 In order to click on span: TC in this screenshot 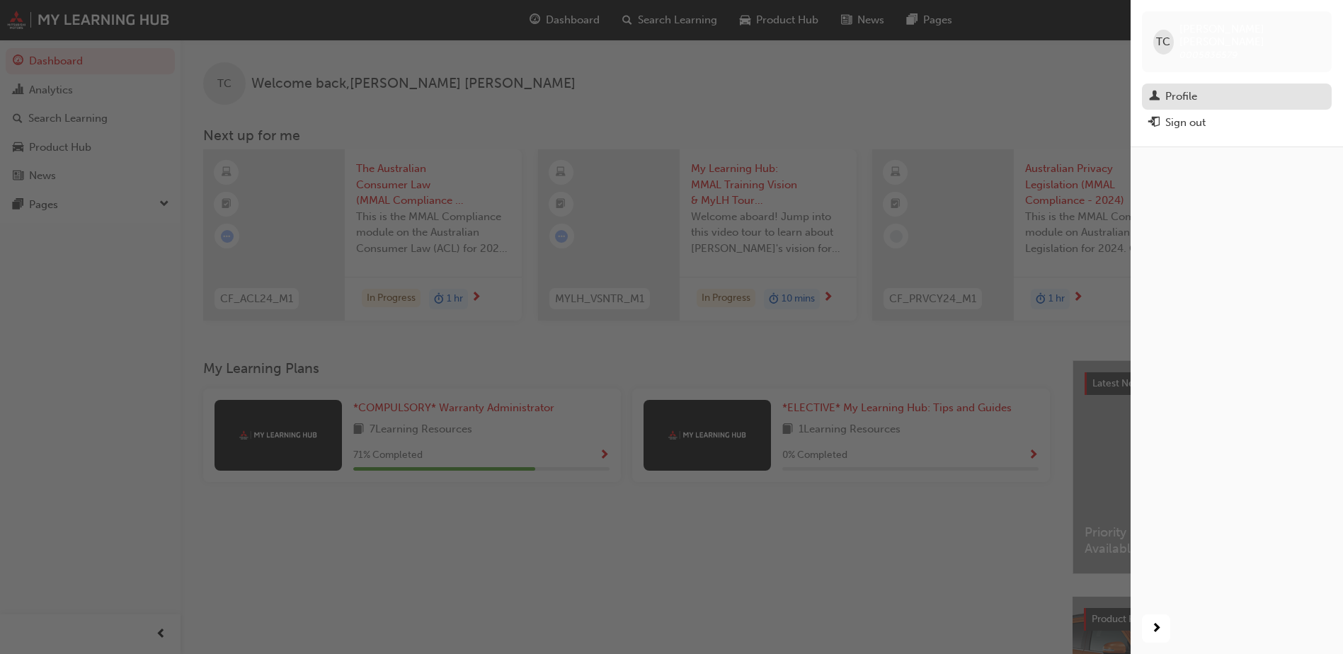, I will do `click(1163, 42)`.